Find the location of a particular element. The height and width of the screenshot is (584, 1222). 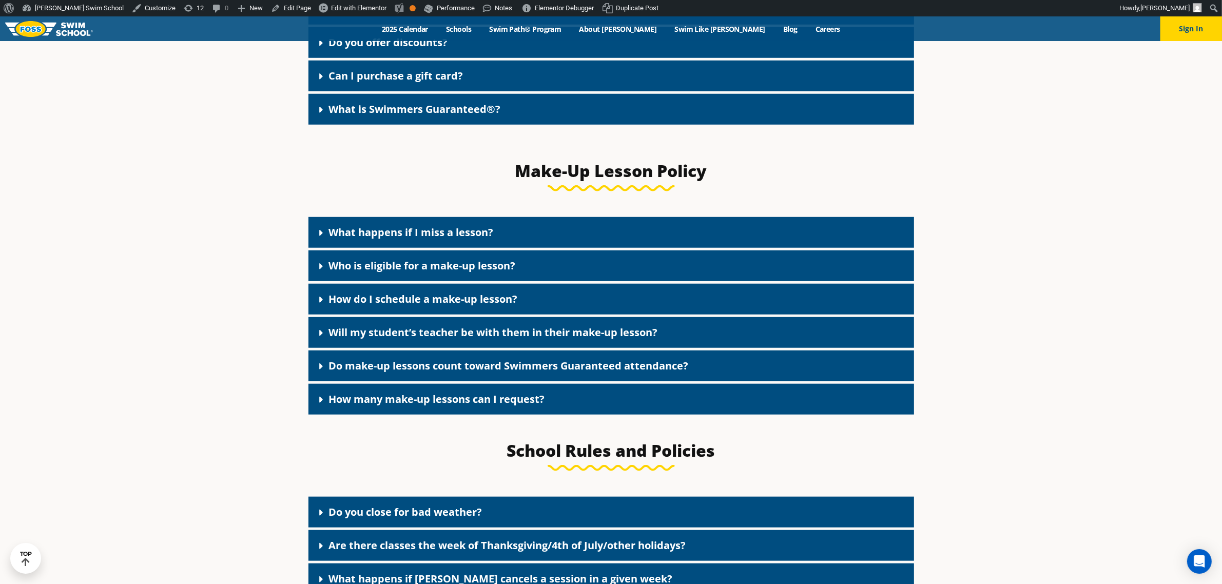

div: Are there classes the week of Thanksgiving/4th of July/other holidays? is located at coordinates (611, 546).